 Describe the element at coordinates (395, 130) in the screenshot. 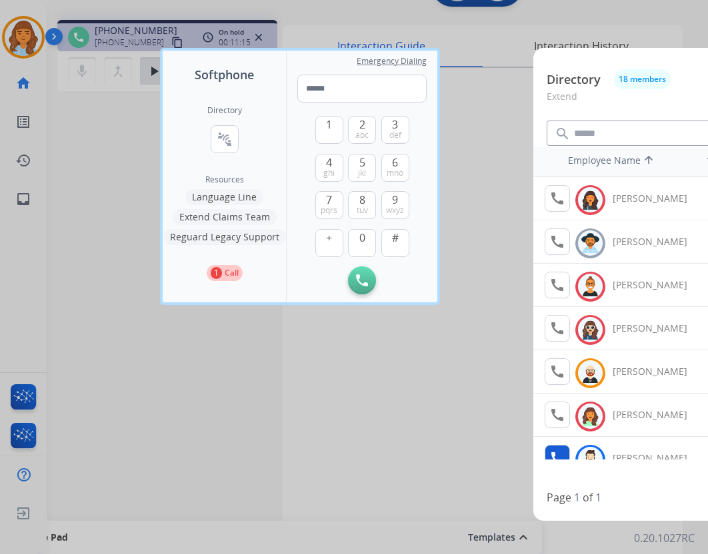

I see `button: 3def` at that location.